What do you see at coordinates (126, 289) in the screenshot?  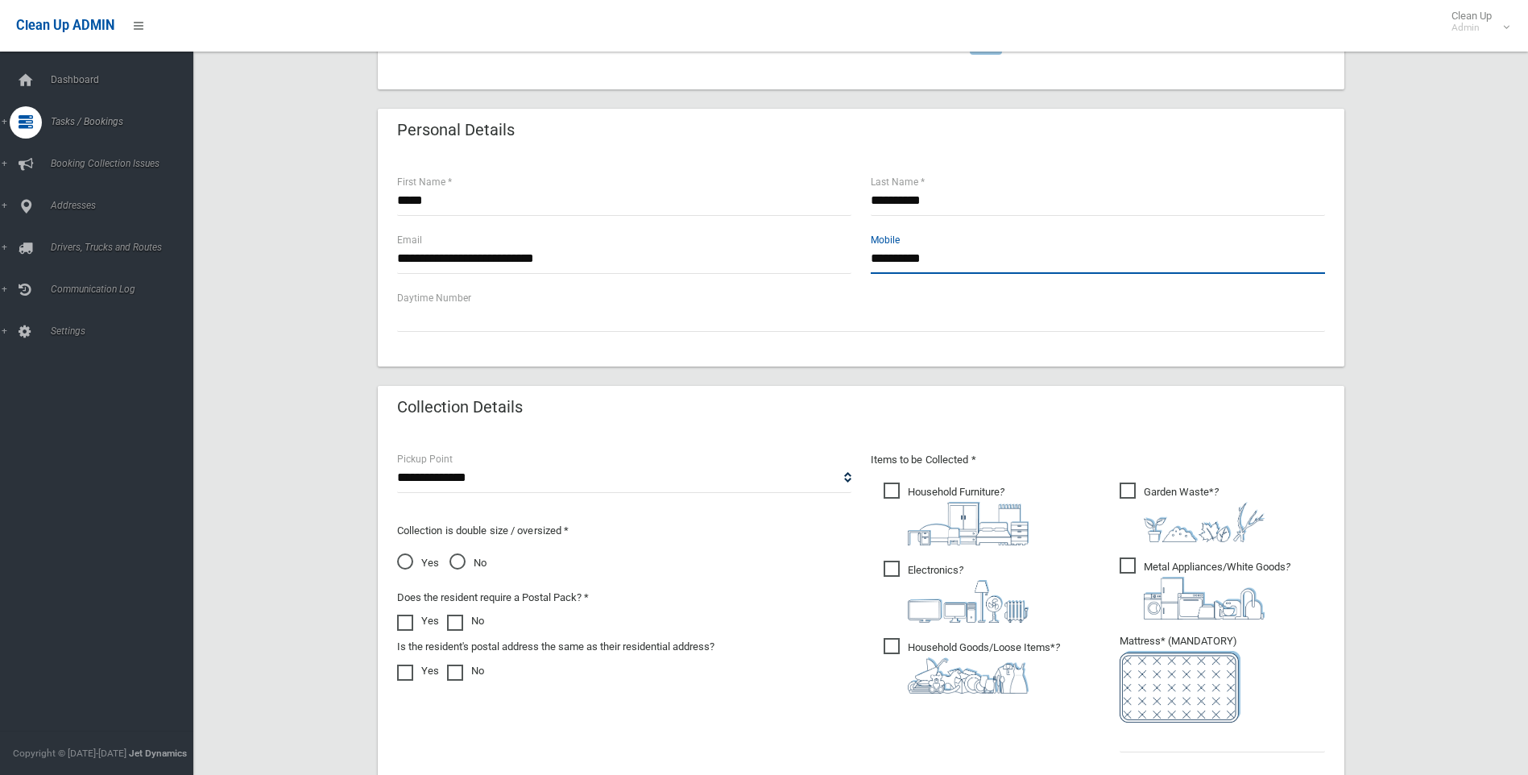 I see `span: Communication Log` at bounding box center [126, 289].